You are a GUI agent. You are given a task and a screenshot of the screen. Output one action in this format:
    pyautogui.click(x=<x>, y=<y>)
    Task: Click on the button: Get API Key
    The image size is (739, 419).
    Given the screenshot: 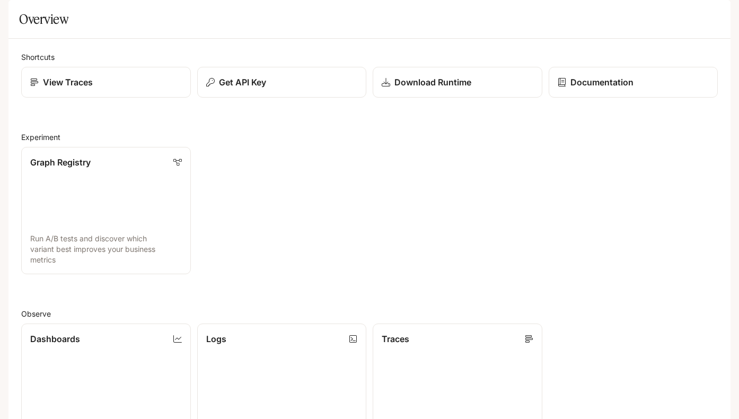 What is the action you would take?
    pyautogui.click(x=282, y=82)
    